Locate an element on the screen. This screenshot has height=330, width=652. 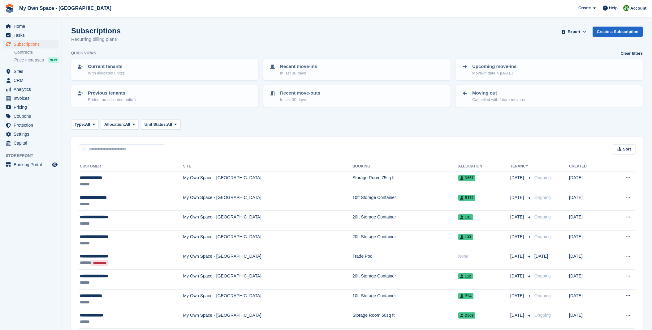
a: Recent move-outs In last 30 days is located at coordinates (357, 96).